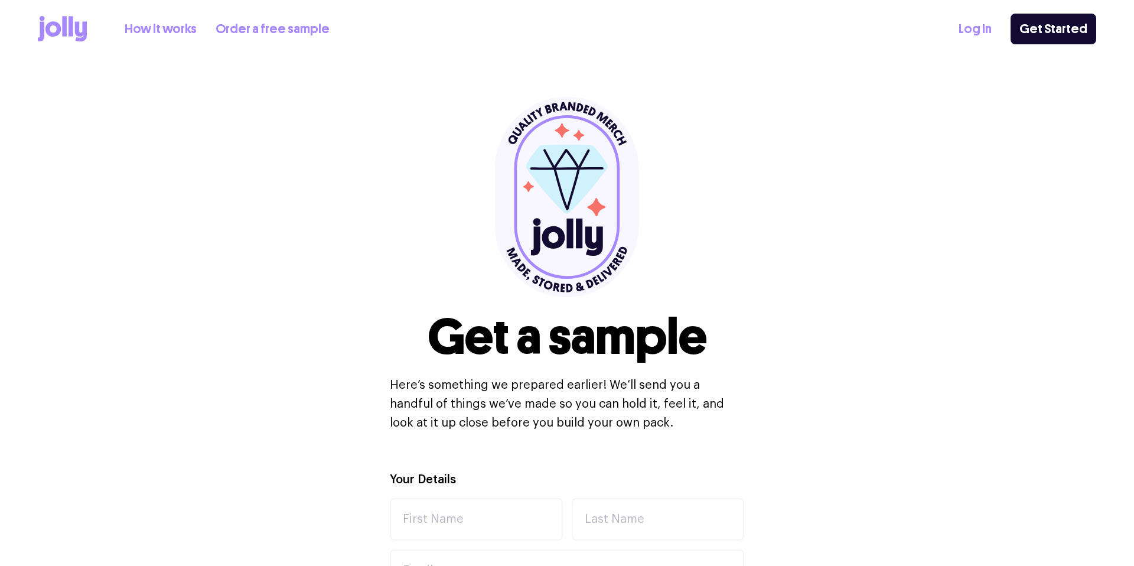  I want to click on a: Log In, so click(975, 29).